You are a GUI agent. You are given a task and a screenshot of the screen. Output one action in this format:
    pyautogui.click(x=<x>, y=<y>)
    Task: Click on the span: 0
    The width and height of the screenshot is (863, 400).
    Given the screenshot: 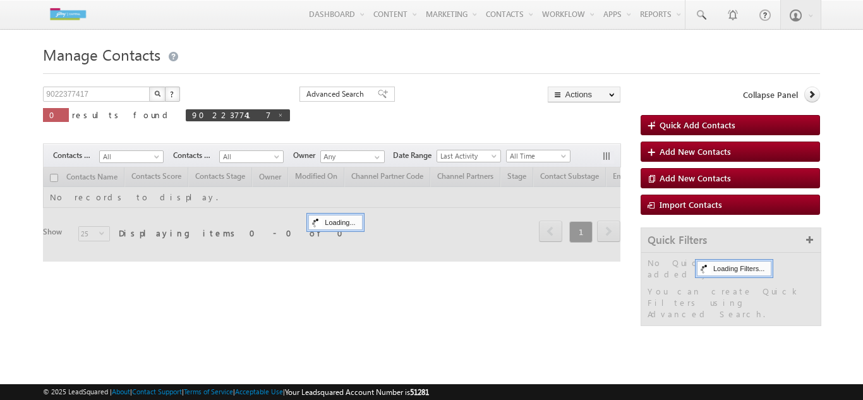 What is the action you would take?
    pyautogui.click(x=56, y=114)
    